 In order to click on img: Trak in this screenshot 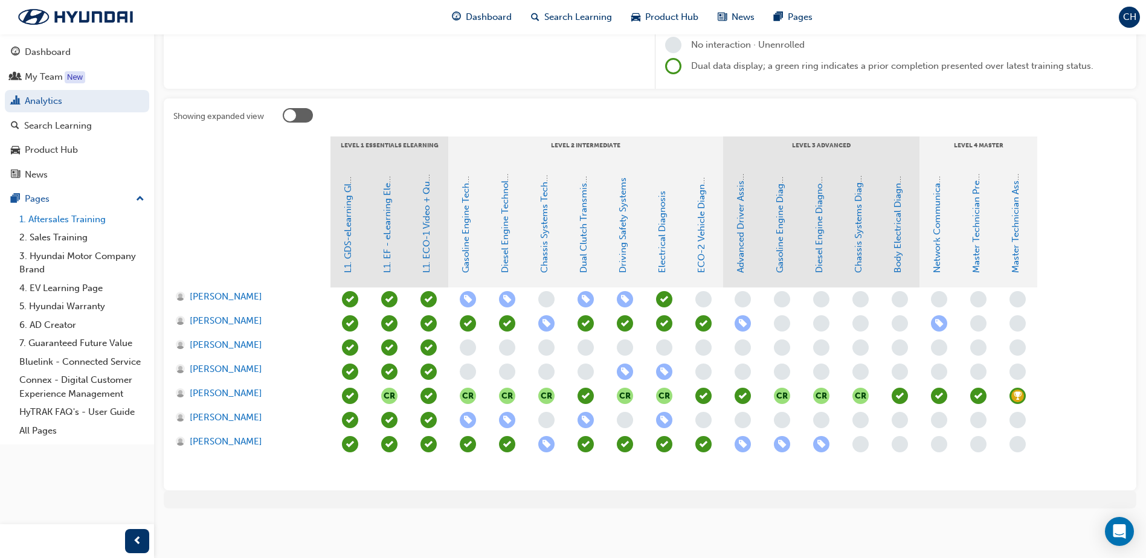, I will do `click(76, 17)`.